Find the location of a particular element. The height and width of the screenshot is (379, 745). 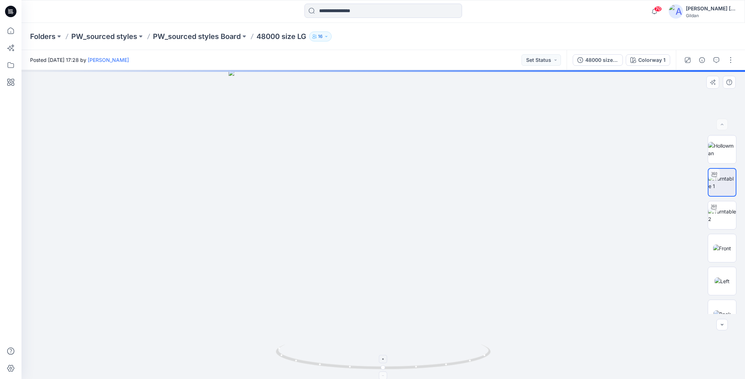

p: 16 is located at coordinates (320, 37).